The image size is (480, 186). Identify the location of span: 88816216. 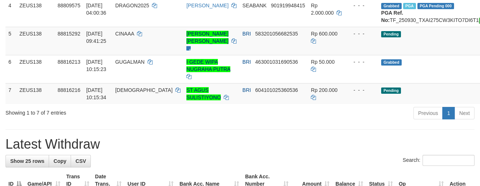
(69, 90).